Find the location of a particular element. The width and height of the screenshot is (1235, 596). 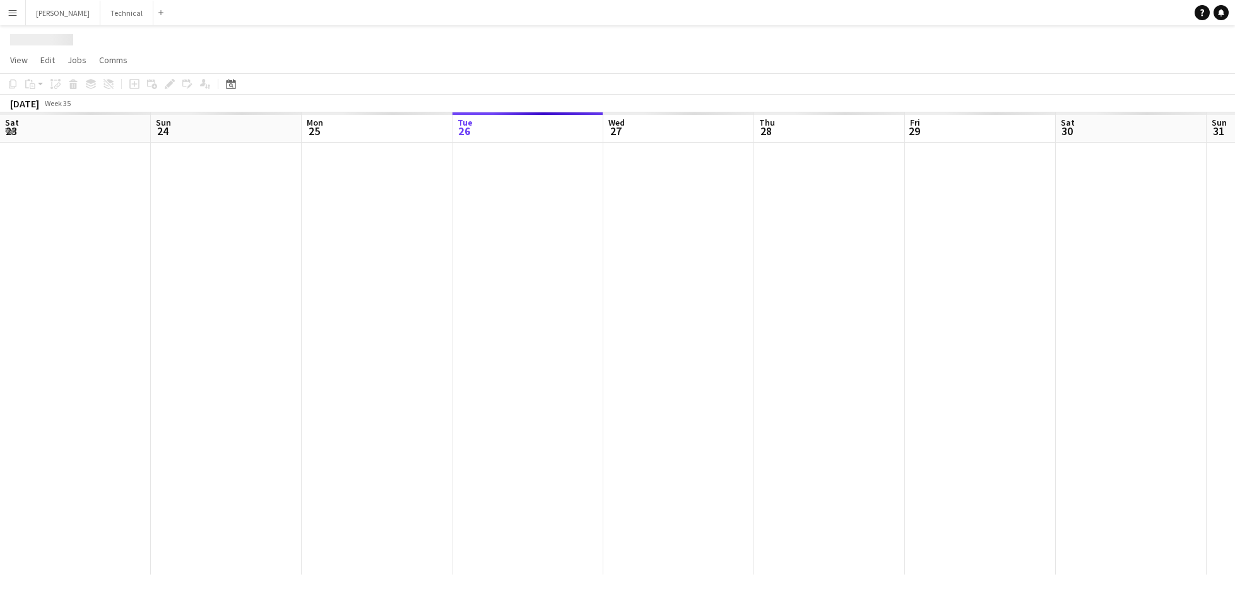

span: 29 is located at coordinates (914, 131).